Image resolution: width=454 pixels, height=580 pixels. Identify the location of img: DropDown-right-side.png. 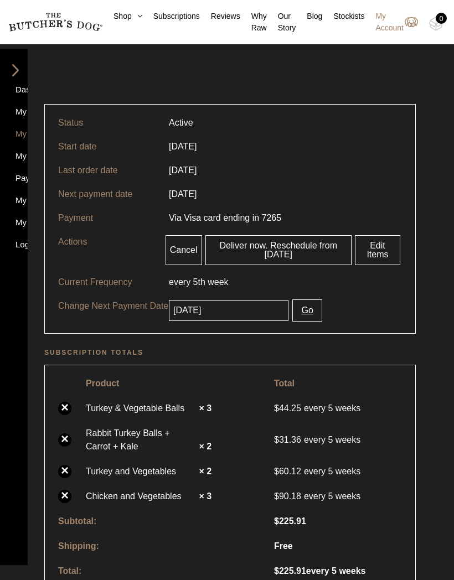
(15, 70).